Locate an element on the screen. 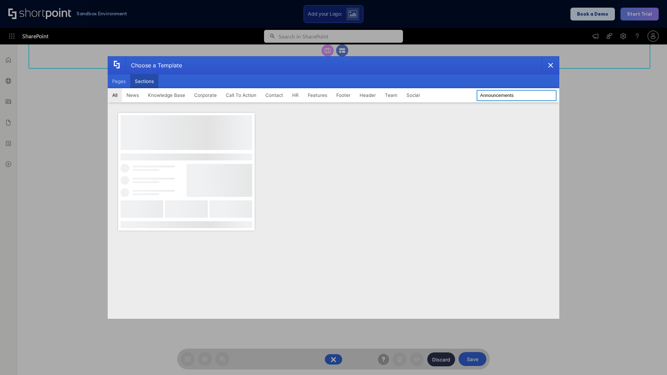  button: Sections is located at coordinates (144, 81).